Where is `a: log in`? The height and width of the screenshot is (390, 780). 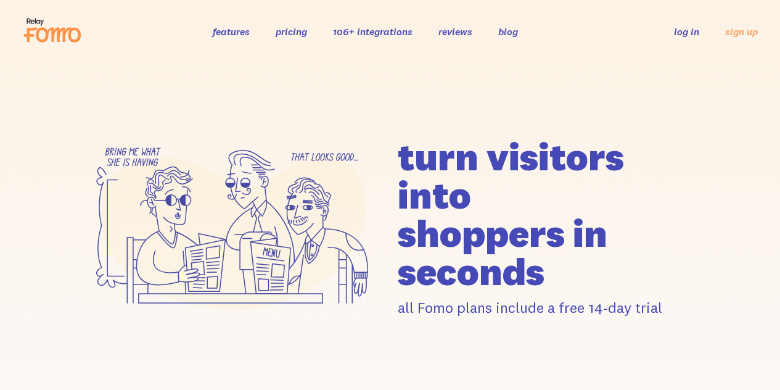
a: log in is located at coordinates (686, 31).